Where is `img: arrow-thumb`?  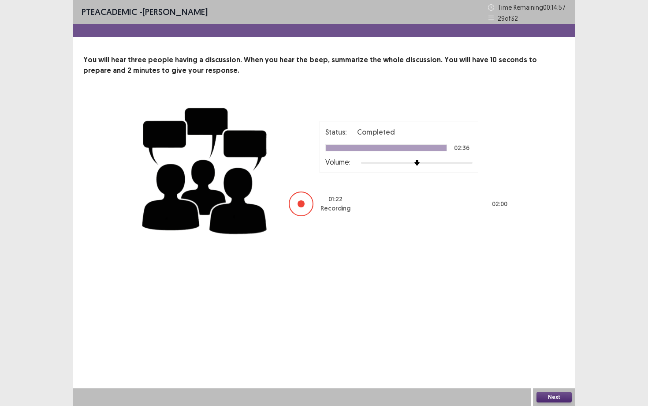
img: arrow-thumb is located at coordinates (417, 163).